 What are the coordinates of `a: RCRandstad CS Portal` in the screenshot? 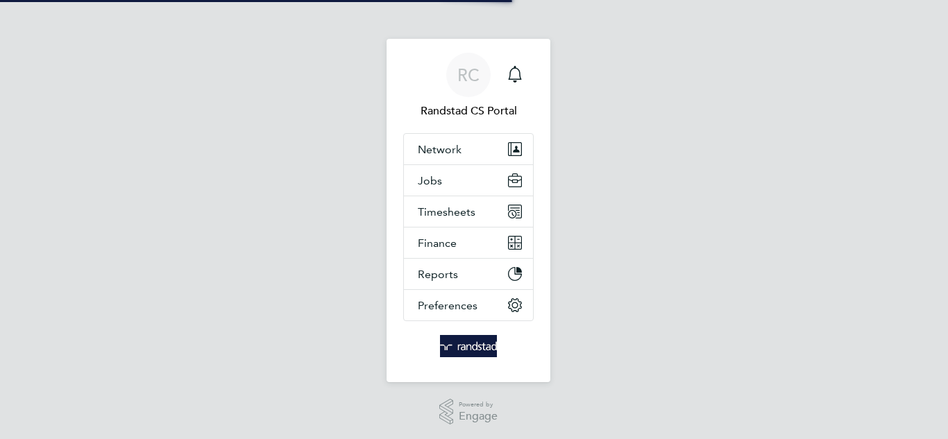 It's located at (468, 86).